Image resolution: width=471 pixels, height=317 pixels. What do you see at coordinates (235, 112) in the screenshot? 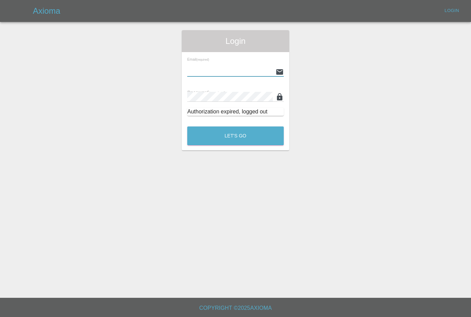
I see `div: Authorization expired, logged out` at bounding box center [235, 112].